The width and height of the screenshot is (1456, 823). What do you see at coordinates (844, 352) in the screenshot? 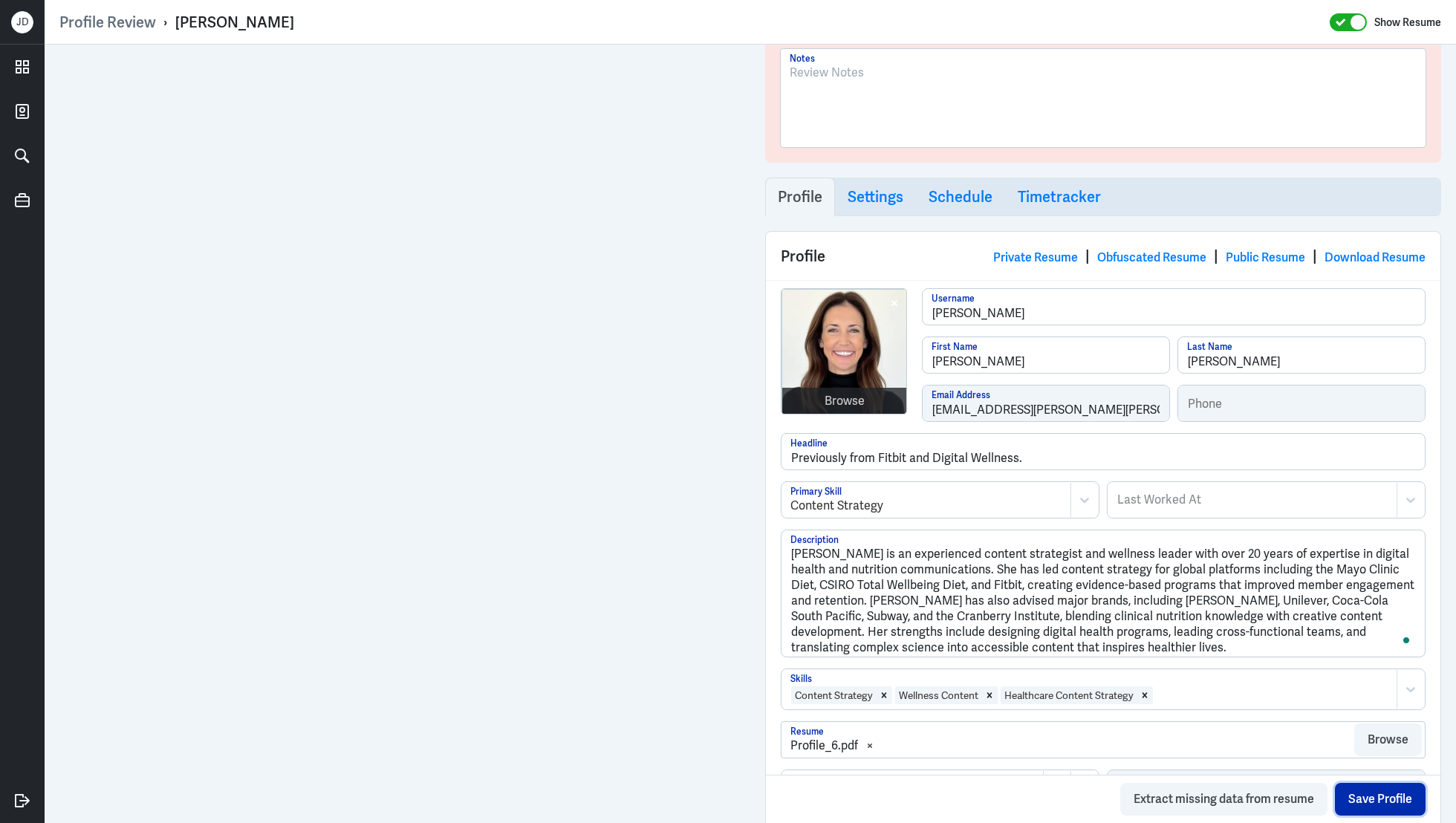
I see `img: Screenshot_2025-09-04_at_18.15.31.jpg` at bounding box center [844, 352].